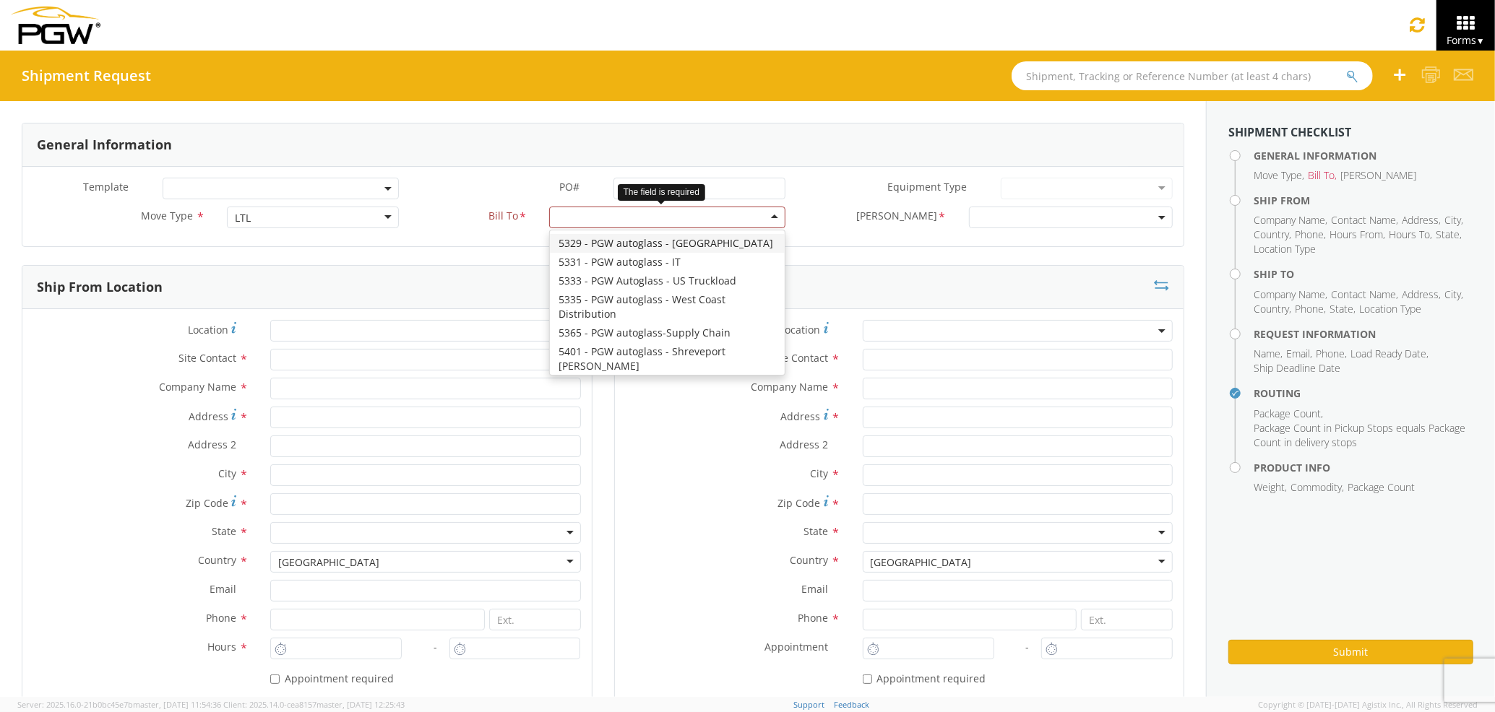 This screenshot has height=712, width=1495. What do you see at coordinates (897, 217) in the screenshot?
I see `span: Bill Code` at bounding box center [897, 217].